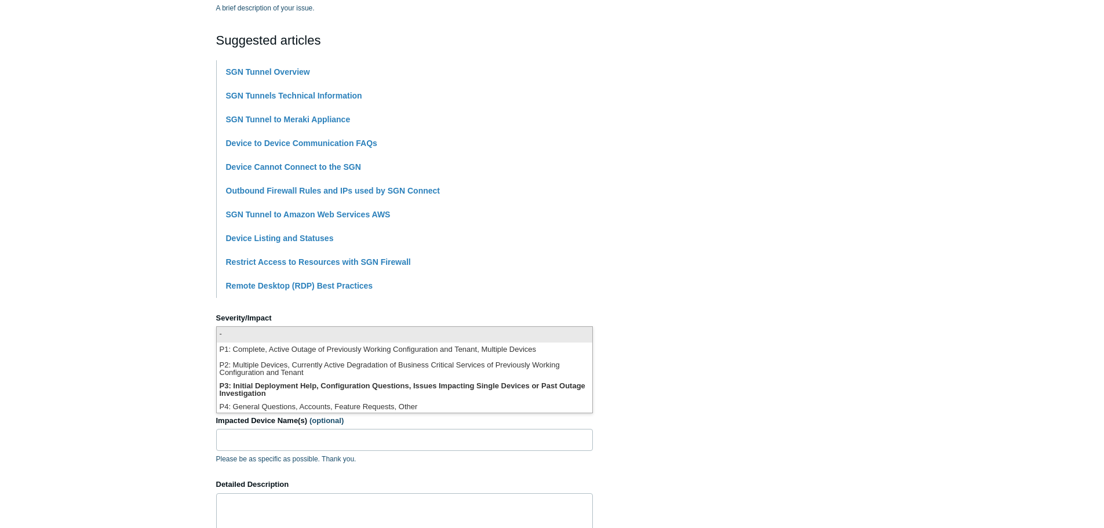 This screenshot has width=1104, height=528. What do you see at coordinates (294, 96) in the screenshot?
I see `a: SGN Tunnels Technical Information` at bounding box center [294, 96].